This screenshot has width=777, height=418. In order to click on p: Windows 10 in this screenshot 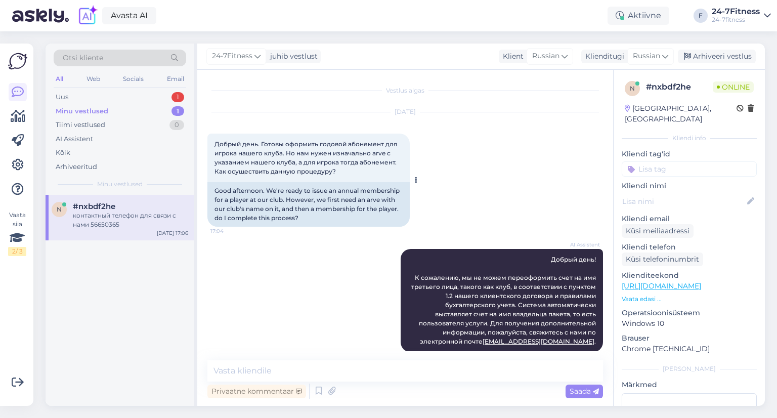, I will do `click(689, 323)`.